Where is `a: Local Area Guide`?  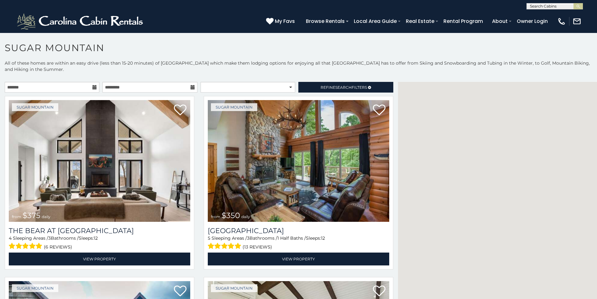
a: Local Area Guide is located at coordinates (375, 21).